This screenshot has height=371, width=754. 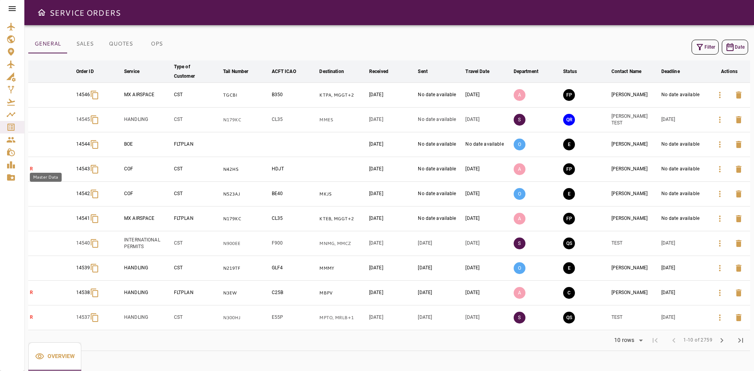 What do you see at coordinates (83, 268) in the screenshot?
I see `p: 14539` at bounding box center [83, 268].